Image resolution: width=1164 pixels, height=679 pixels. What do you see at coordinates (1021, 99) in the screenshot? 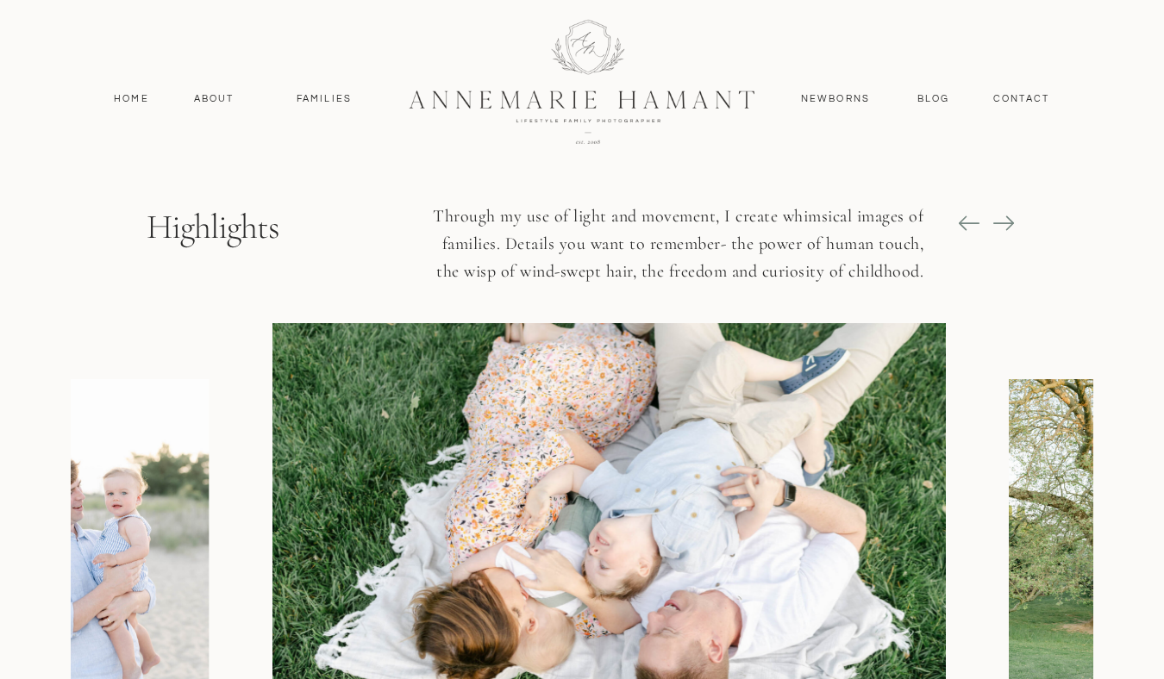
I see `nav: contact` at bounding box center [1021, 99].